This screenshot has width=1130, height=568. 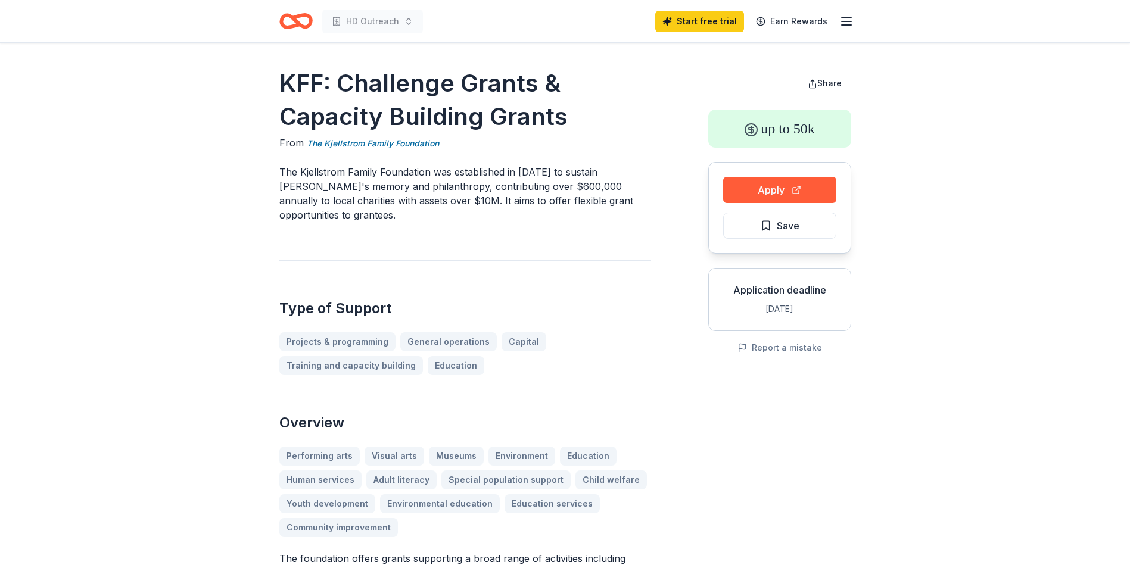 What do you see at coordinates (465, 309) in the screenshot?
I see `h2: Type of Support` at bounding box center [465, 309].